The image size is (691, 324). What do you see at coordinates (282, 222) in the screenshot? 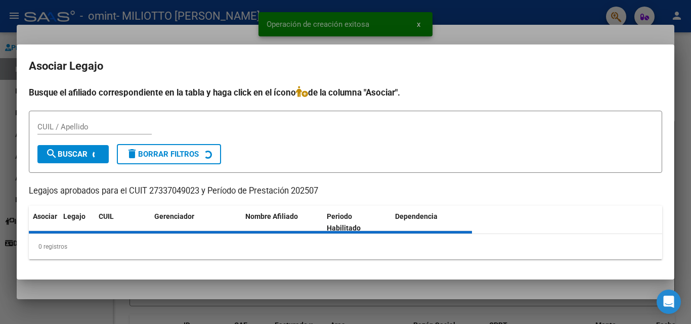
I see `datatable-header-cell: Nombre Afiliado` at bounding box center [282, 222].